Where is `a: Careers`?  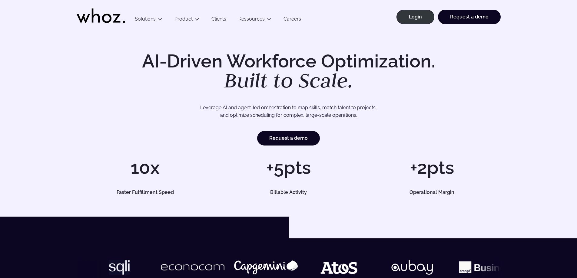
a: Careers is located at coordinates (292, 20).